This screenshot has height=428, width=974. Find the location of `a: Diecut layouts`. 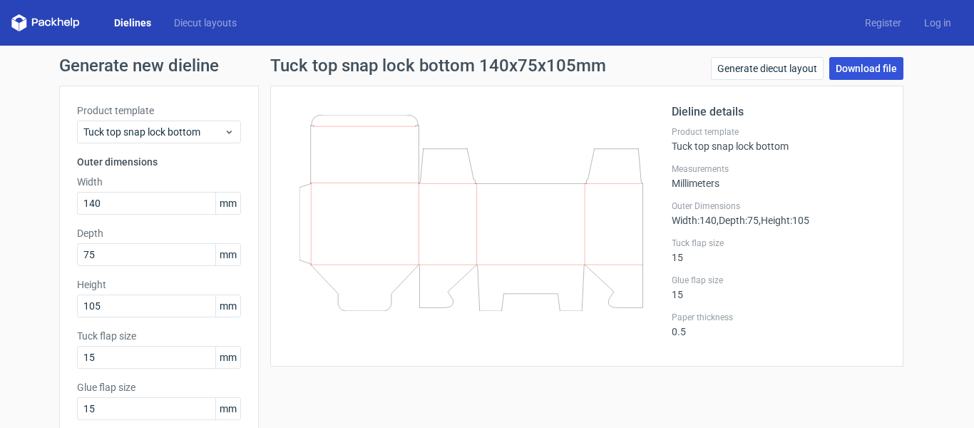

a: Diecut layouts is located at coordinates (205, 23).